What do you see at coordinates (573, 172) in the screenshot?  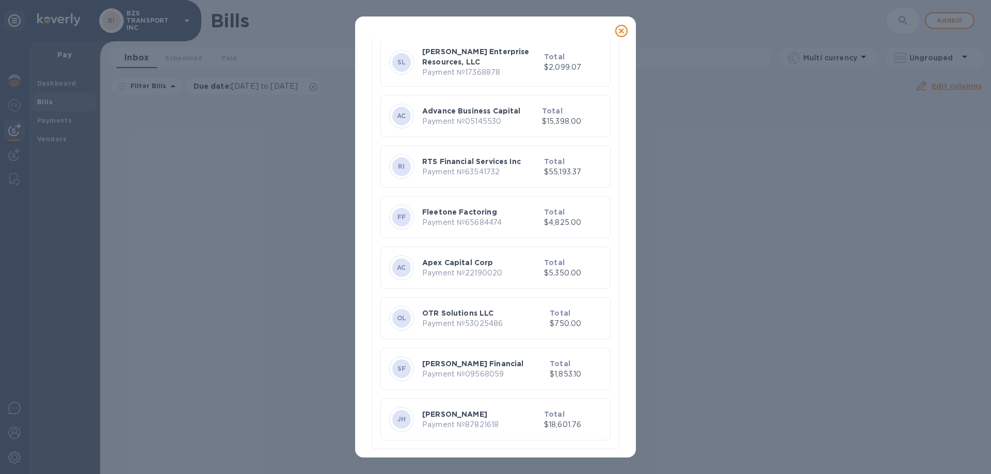 I see `p: $55,193.37` at bounding box center [573, 172].